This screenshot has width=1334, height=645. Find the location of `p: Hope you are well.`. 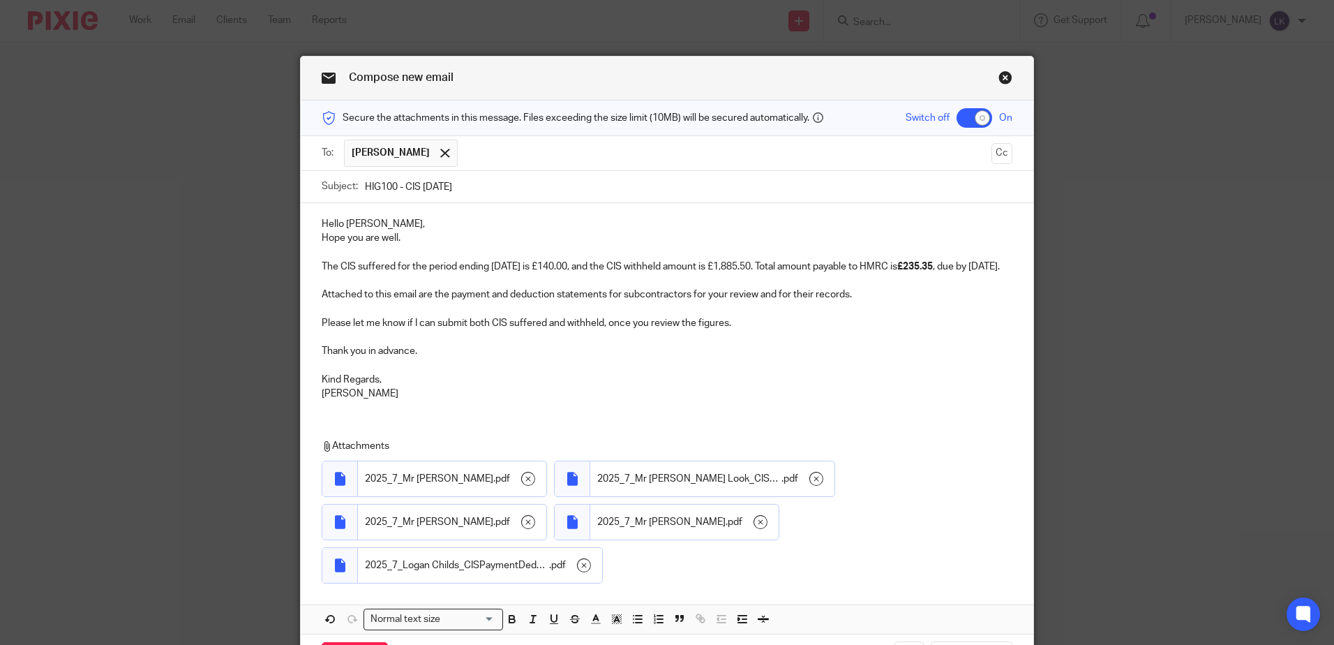

p: Hope you are well. is located at coordinates (667, 238).